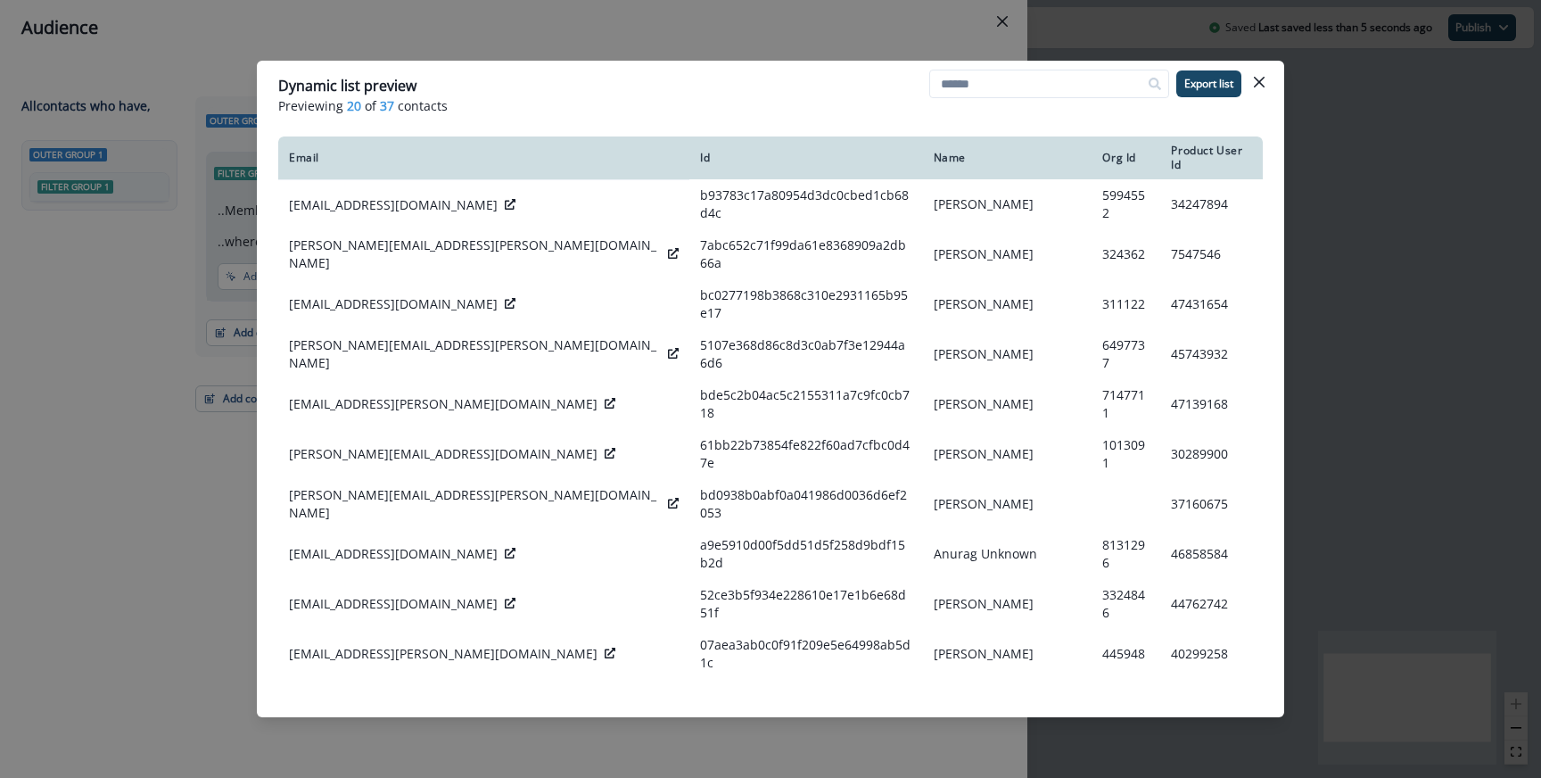 Image resolution: width=1541 pixels, height=778 pixels. Describe the element at coordinates (805, 158) in the screenshot. I see `div: Id` at that location.